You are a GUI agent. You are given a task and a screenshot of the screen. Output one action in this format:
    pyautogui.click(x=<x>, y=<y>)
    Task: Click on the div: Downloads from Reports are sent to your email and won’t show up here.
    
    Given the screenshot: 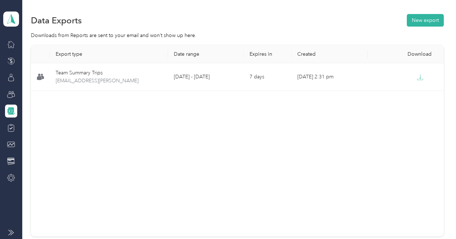 What is the action you would take?
    pyautogui.click(x=237, y=35)
    